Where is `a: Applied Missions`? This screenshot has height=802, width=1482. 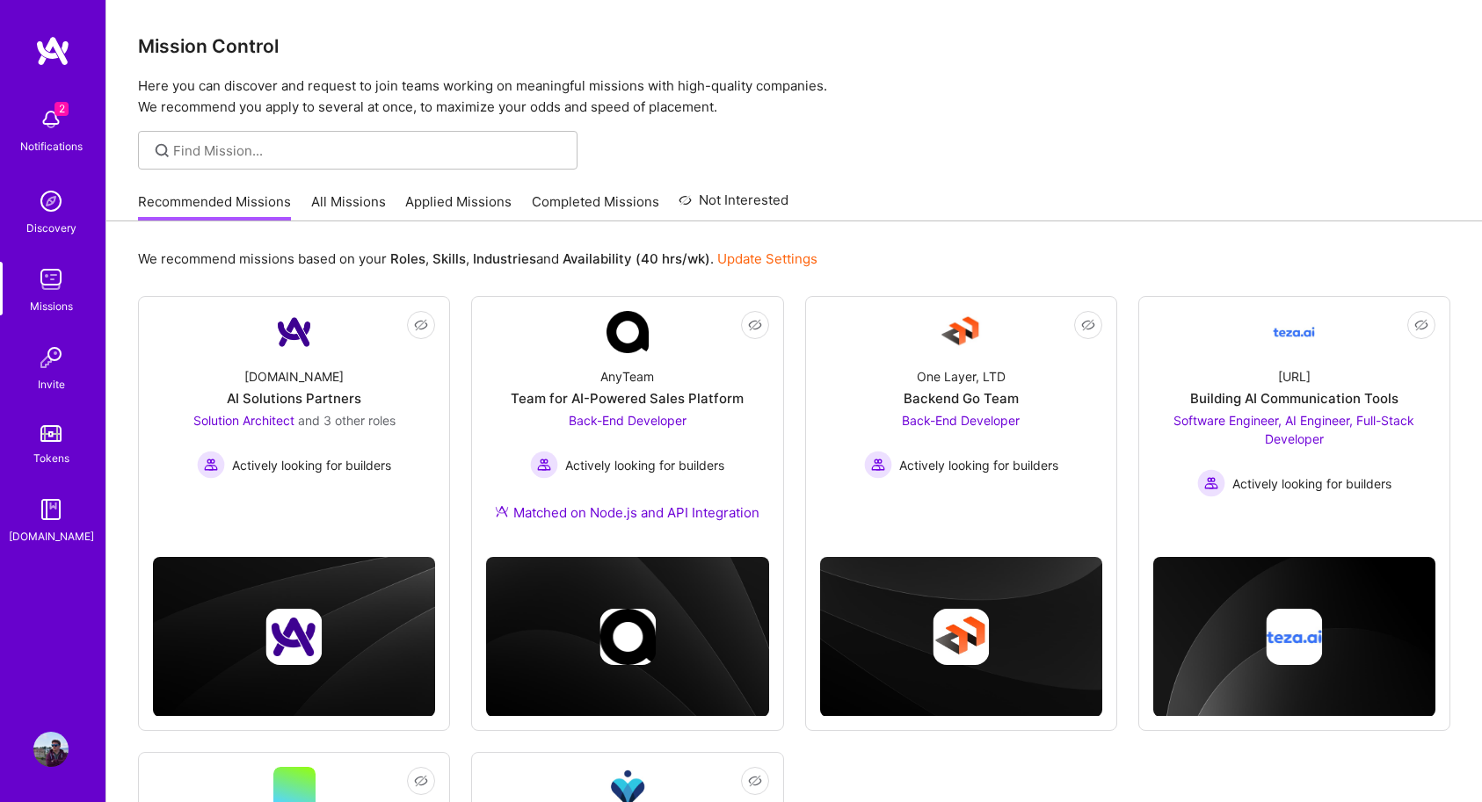
a: Applied Missions is located at coordinates (458, 207).